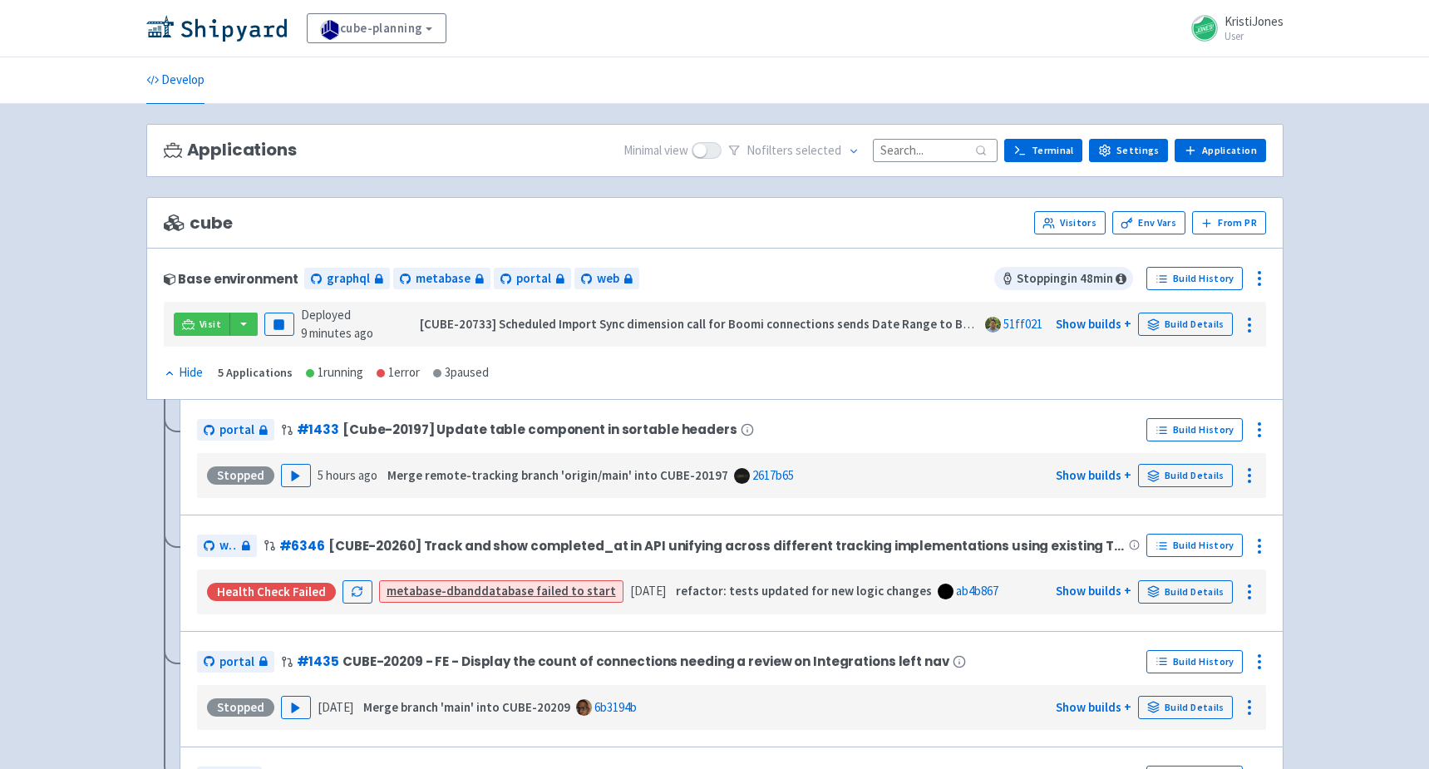 The width and height of the screenshot is (1429, 769). I want to click on strong: refactor: tests updated for new logic changes, so click(804, 590).